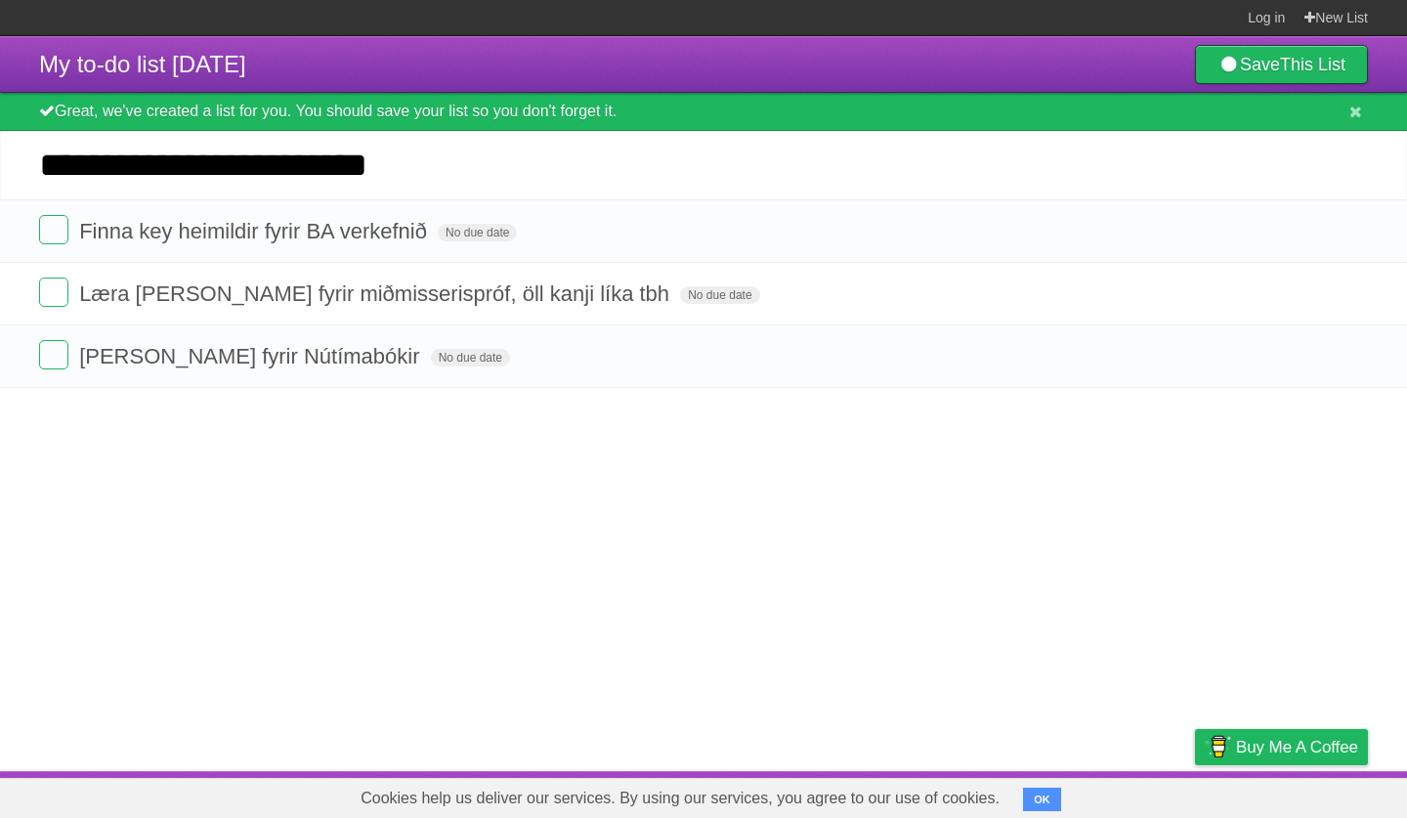 The image size is (1407, 818). Describe the element at coordinates (1042, 800) in the screenshot. I see `button: OK` at that location.